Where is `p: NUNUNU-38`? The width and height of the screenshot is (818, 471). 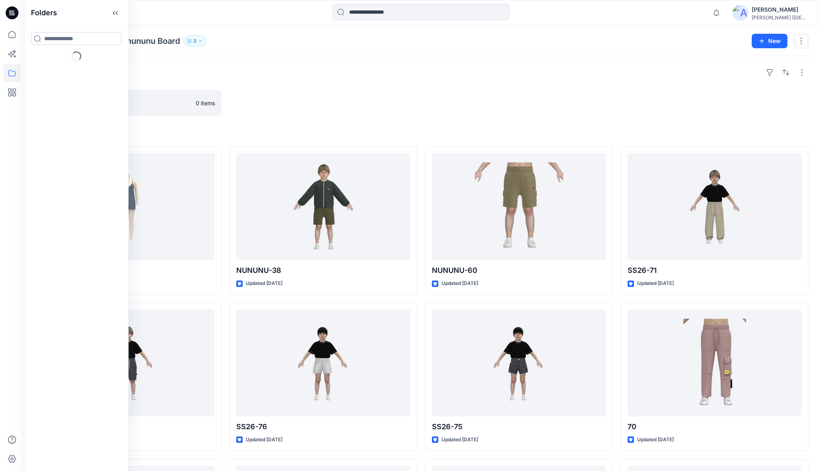
p: NUNUNU-38 is located at coordinates (323, 270).